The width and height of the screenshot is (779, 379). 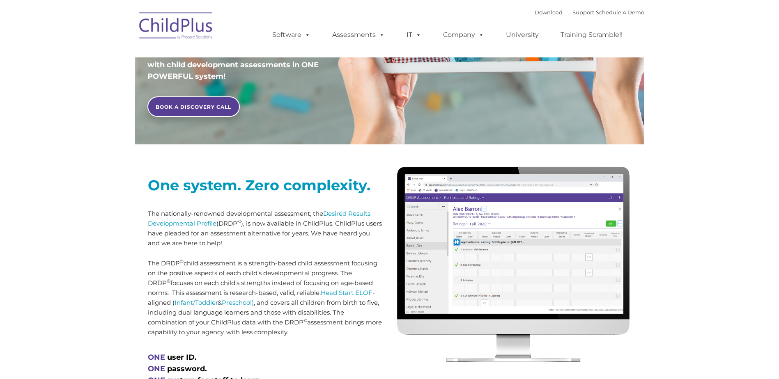 What do you see at coordinates (583, 12) in the screenshot?
I see `a: Support` at bounding box center [583, 12].